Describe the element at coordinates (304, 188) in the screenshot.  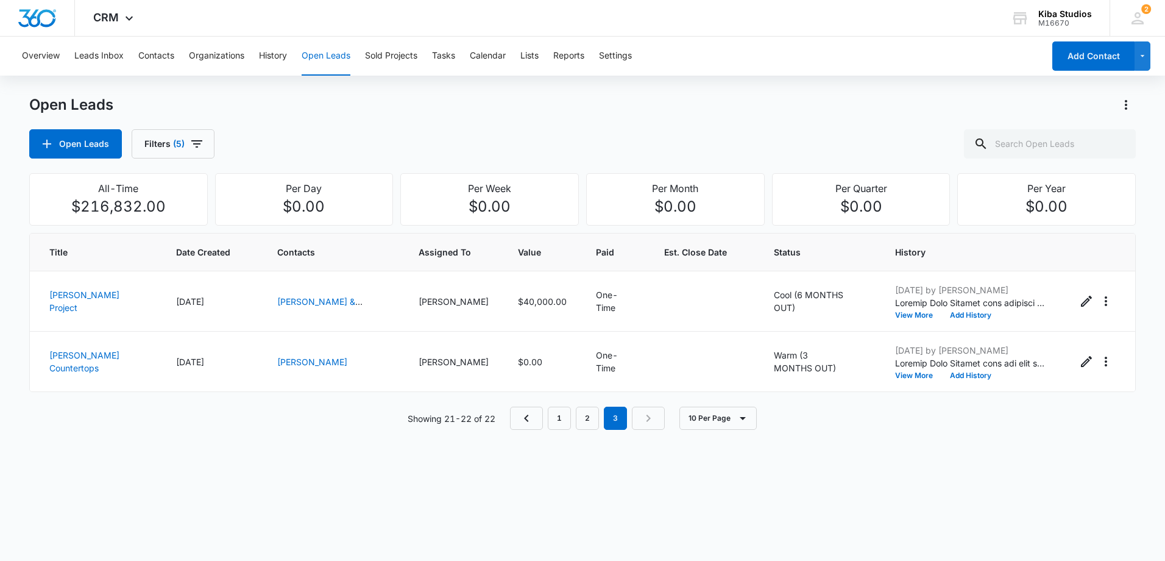
I see `p: Per Day` at that location.